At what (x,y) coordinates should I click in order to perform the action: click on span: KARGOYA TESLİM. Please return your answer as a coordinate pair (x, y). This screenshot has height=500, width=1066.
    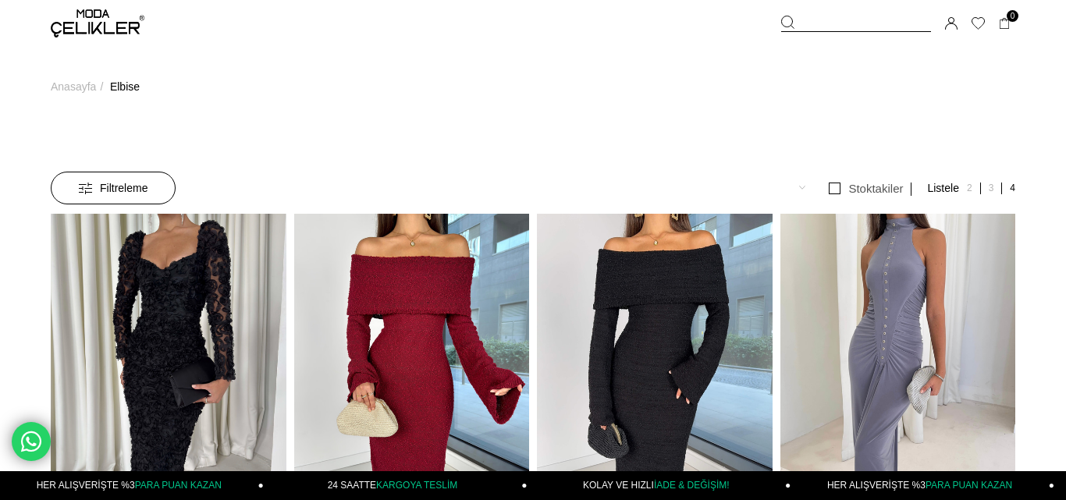
    Looking at the image, I should click on (417, 485).